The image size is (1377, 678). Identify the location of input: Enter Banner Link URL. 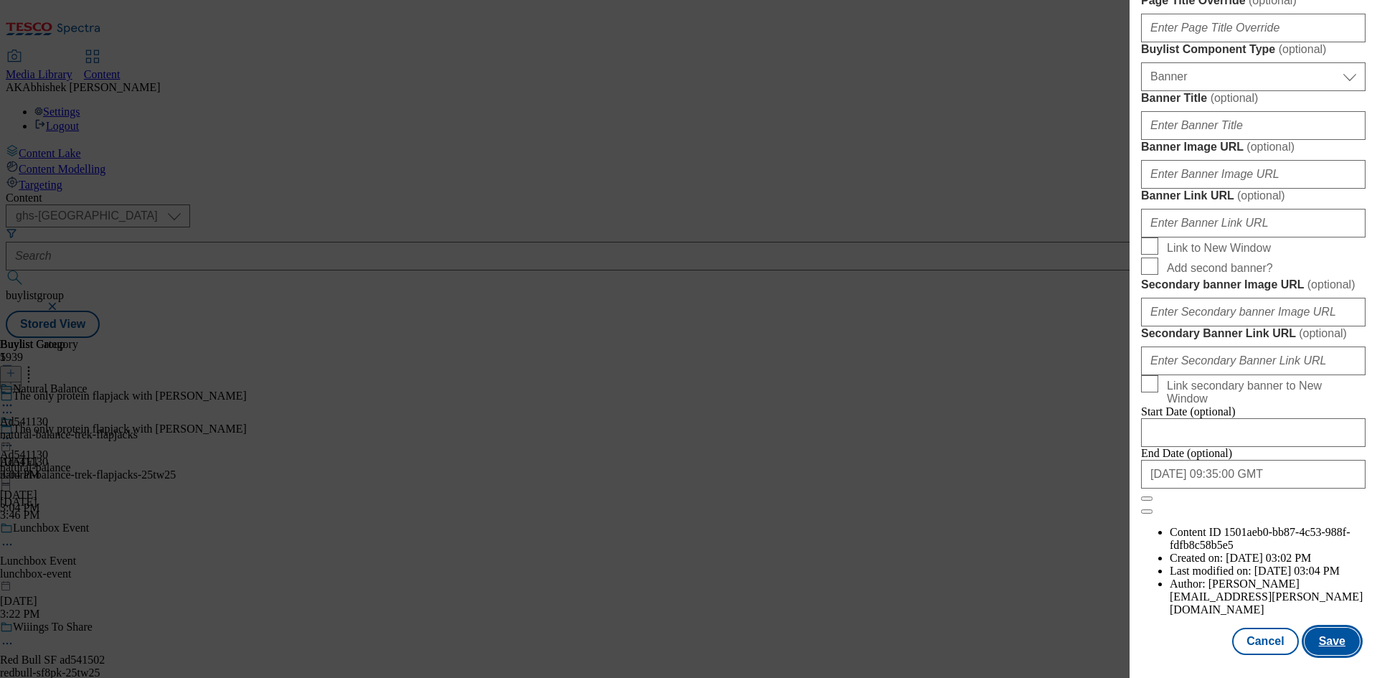
(1253, 223).